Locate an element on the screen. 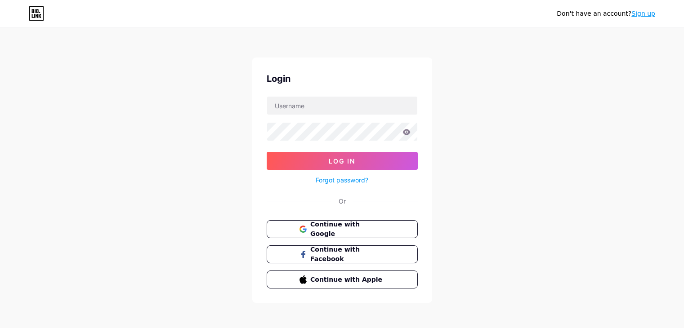 The height and width of the screenshot is (328, 684). span: Log In is located at coordinates (342, 161).